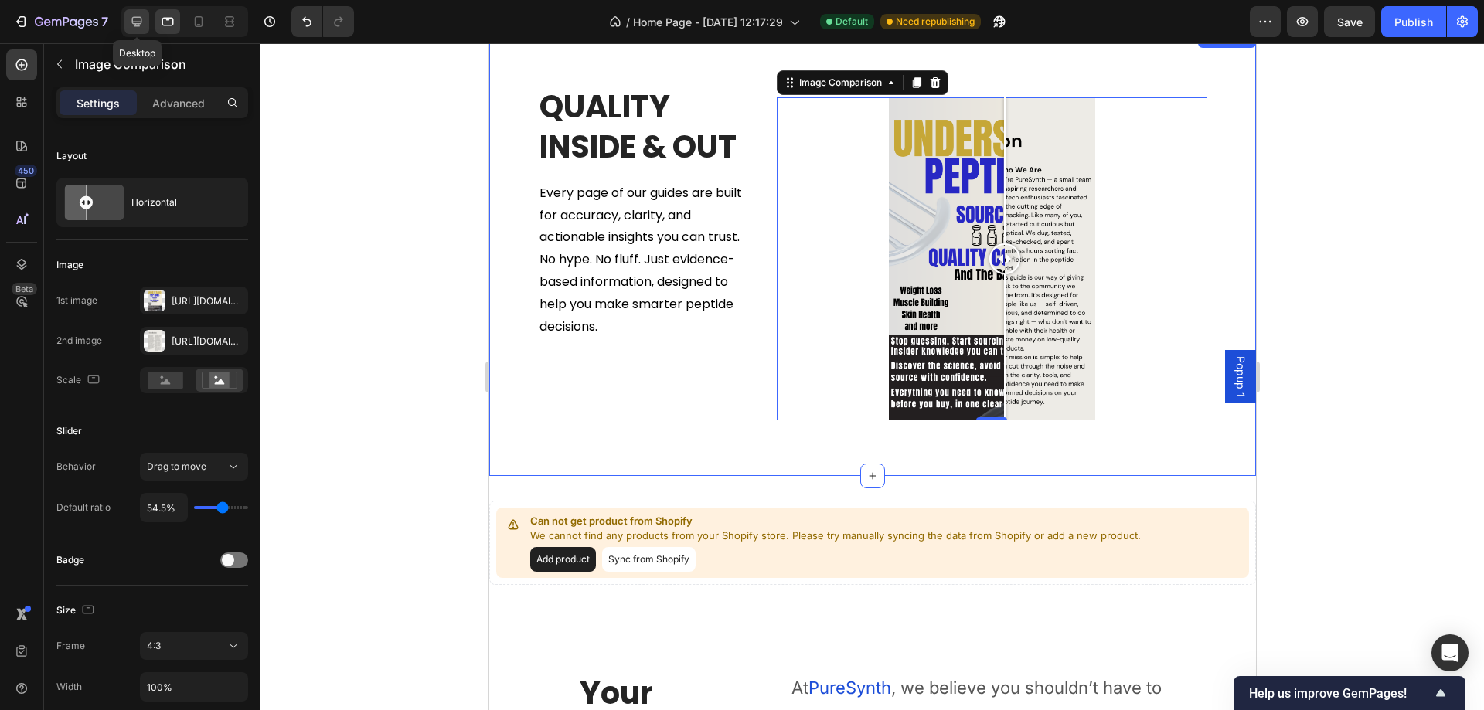 This screenshot has height=710, width=1484. I want to click on div: Layout, so click(71, 156).